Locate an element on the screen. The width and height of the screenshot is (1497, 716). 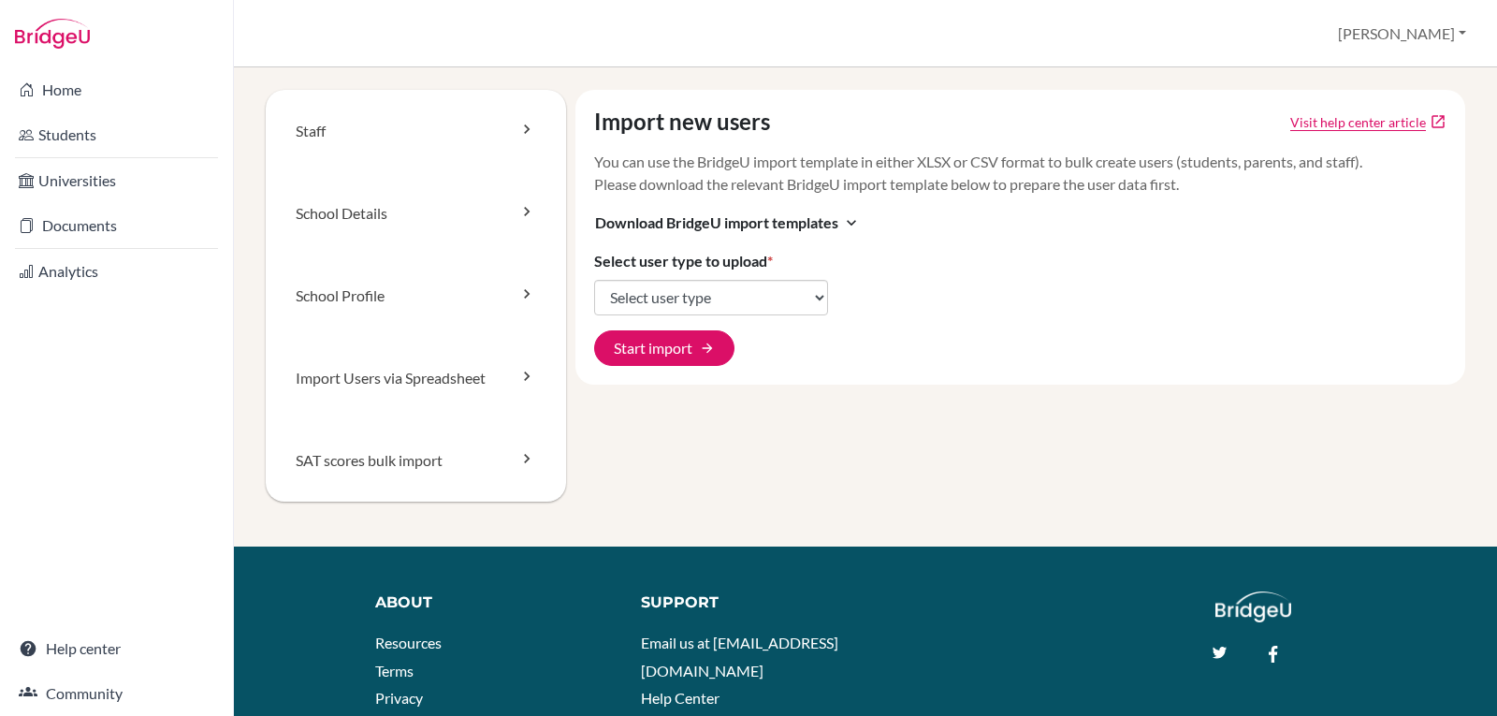
a: SAT scores bulk import is located at coordinates (415, 460).